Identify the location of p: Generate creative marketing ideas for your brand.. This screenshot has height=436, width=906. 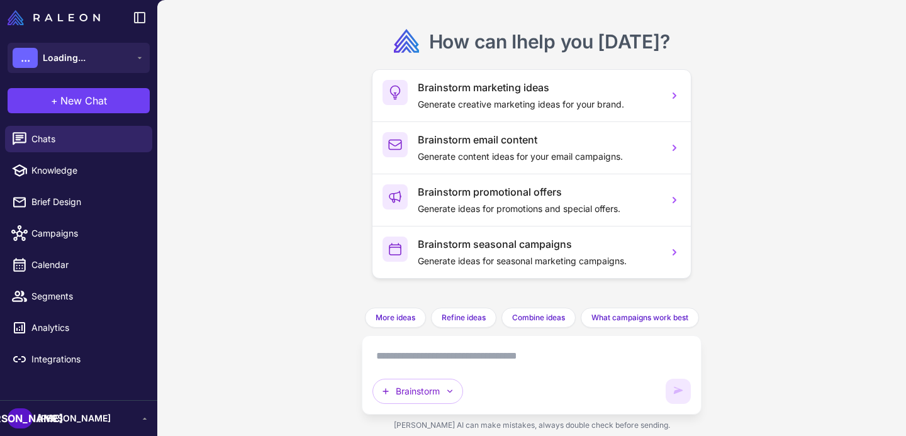
(538, 104).